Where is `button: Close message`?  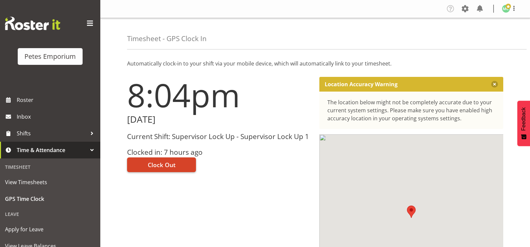
button: Close message is located at coordinates (495, 84).